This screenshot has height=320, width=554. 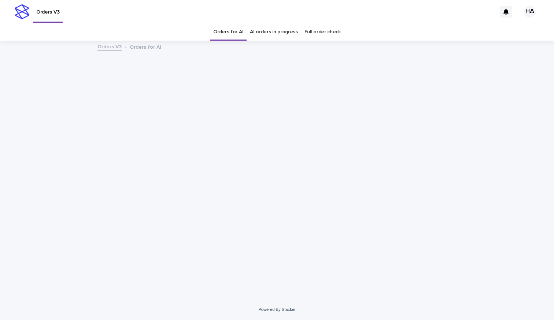 I want to click on img: stacker-logo-s-only.png, so click(x=22, y=12).